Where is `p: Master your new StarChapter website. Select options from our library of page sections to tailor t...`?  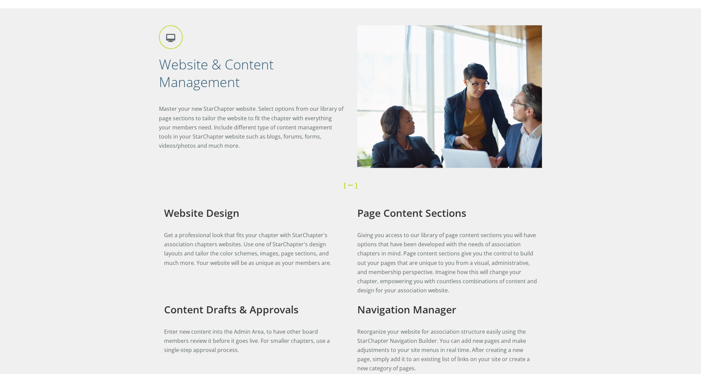 p: Master your new StarChapter website. Select options from our library of page sections to tailor t... is located at coordinates (251, 127).